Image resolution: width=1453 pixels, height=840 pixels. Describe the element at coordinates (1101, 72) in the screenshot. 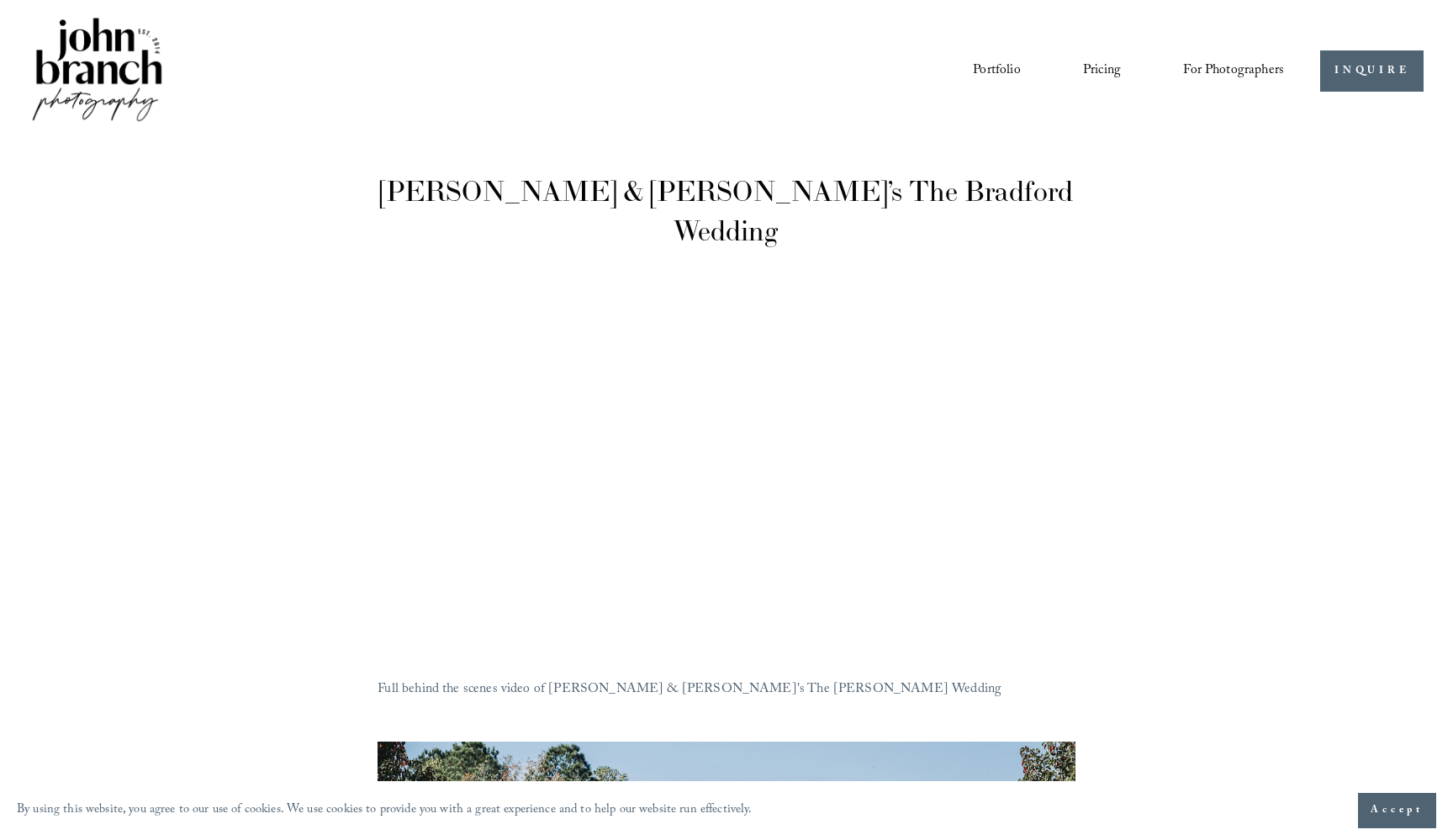

I see `a: Pricing` at that location.